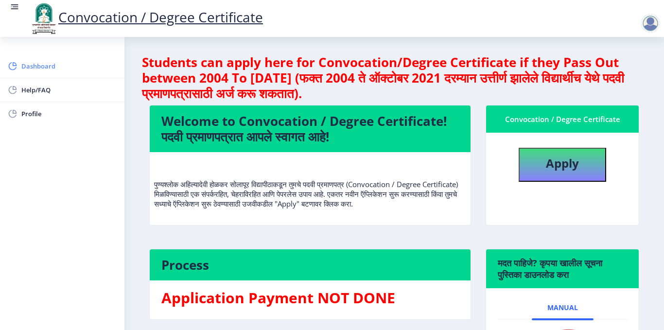  I want to click on span: Help/FAQ, so click(69, 90).